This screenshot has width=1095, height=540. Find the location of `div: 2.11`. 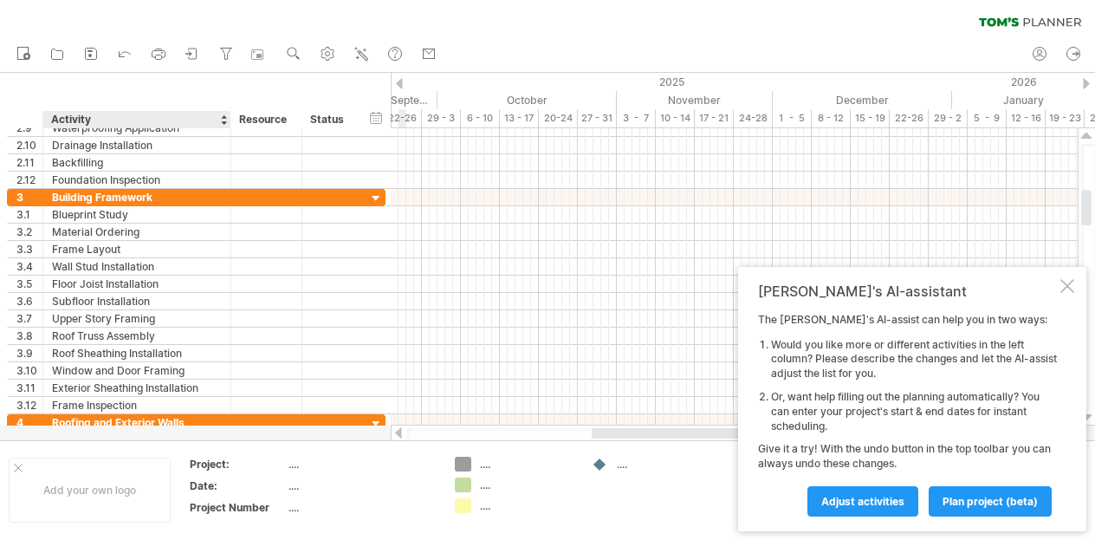

div: 2.11 is located at coordinates (29, 162).